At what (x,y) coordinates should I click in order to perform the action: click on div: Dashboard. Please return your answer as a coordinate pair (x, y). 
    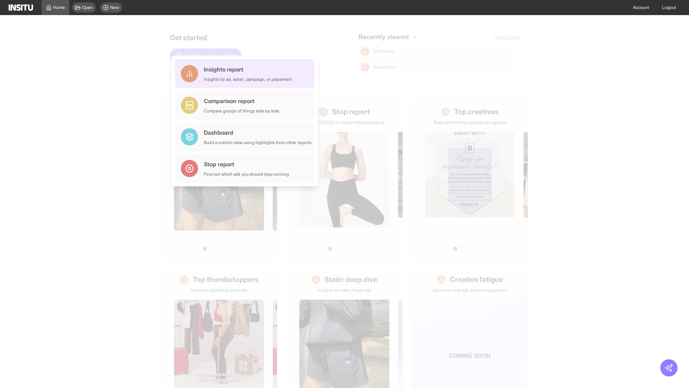
    Looking at the image, I should click on (258, 132).